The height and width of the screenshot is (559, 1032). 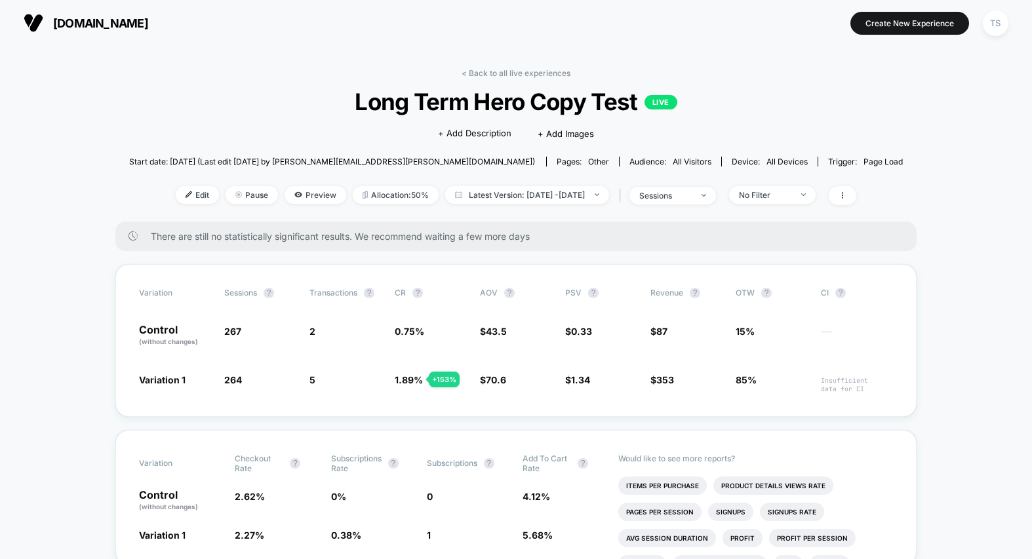 I want to click on span: Subscriptions, so click(x=452, y=463).